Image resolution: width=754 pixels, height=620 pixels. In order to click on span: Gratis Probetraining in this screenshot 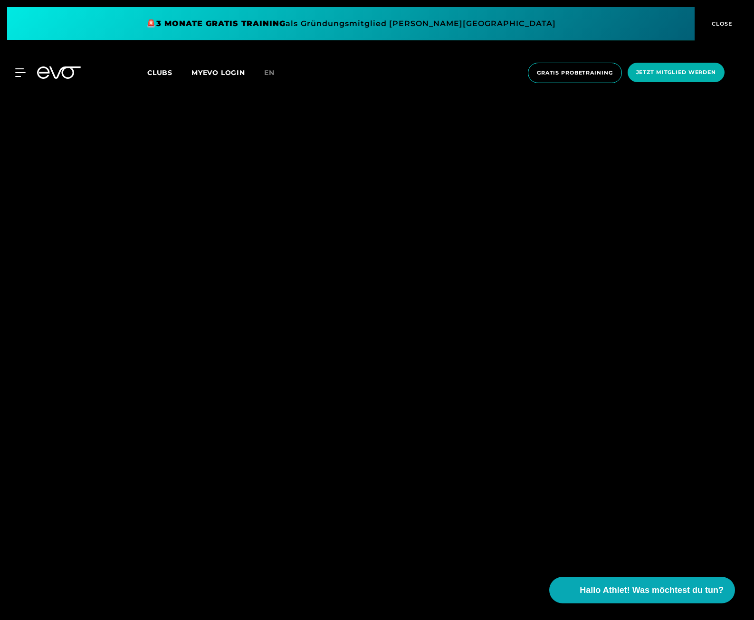, I will do `click(575, 73)`.